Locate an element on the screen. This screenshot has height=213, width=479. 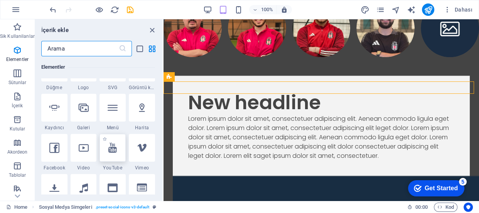
div: Video is located at coordinates (84, 152).